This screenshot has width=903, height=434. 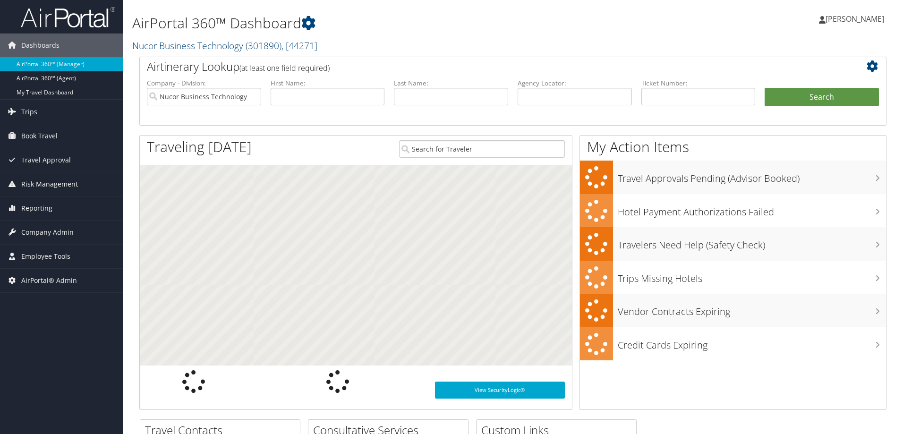 What do you see at coordinates (482, 67) in the screenshot?
I see `h2: Airtinerary Lookup` at bounding box center [482, 67].